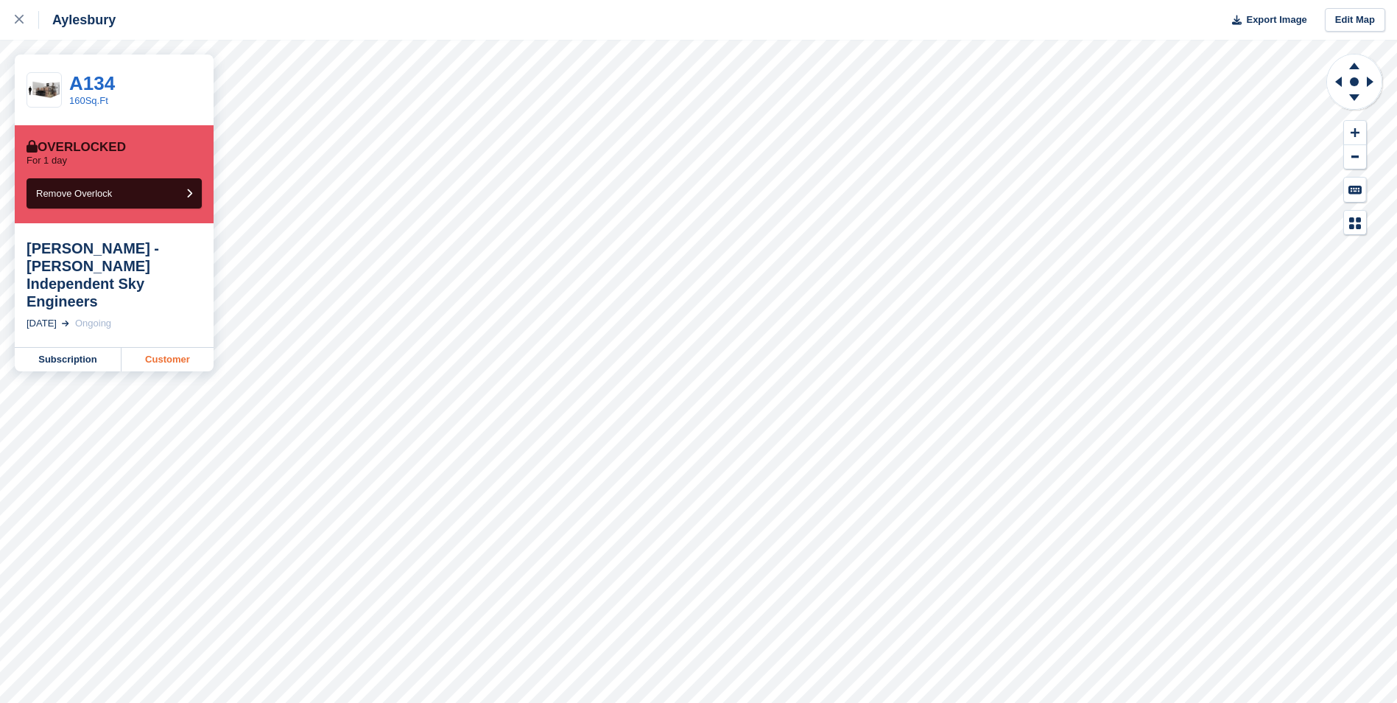 This screenshot has height=703, width=1397. I want to click on span: Export Image, so click(1276, 20).